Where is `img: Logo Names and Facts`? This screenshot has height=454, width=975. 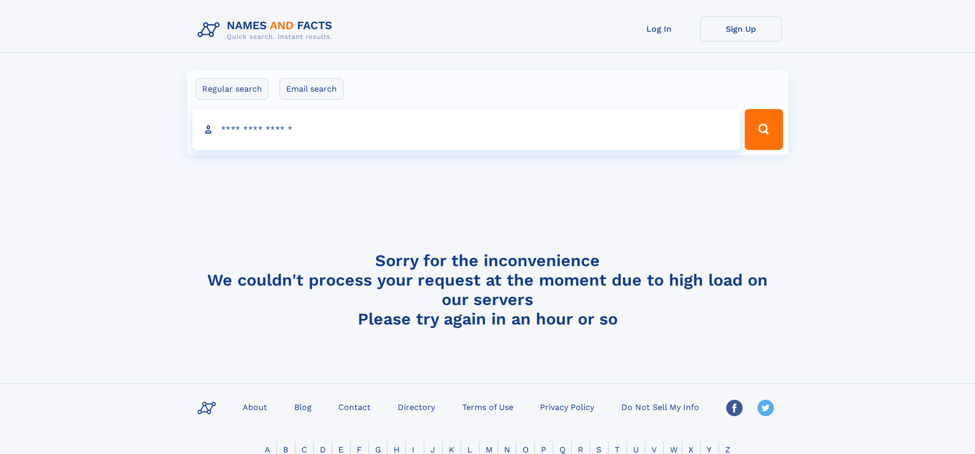
img: Logo Names and Facts is located at coordinates (267, 30).